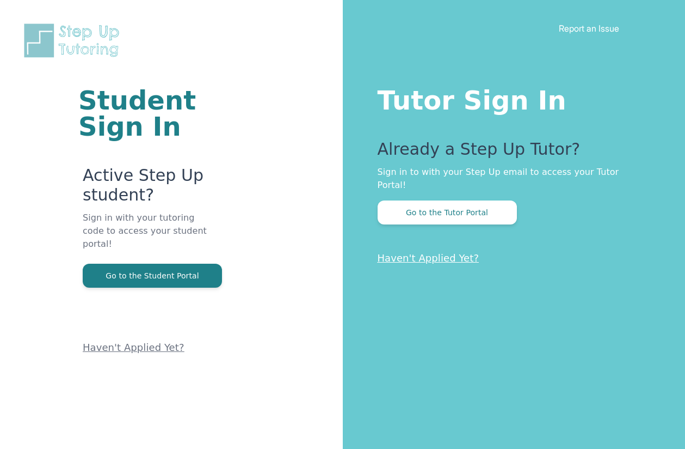  Describe the element at coordinates (148, 237) in the screenshot. I see `p: Sign in with your tutoring code to access your student portal!` at that location.